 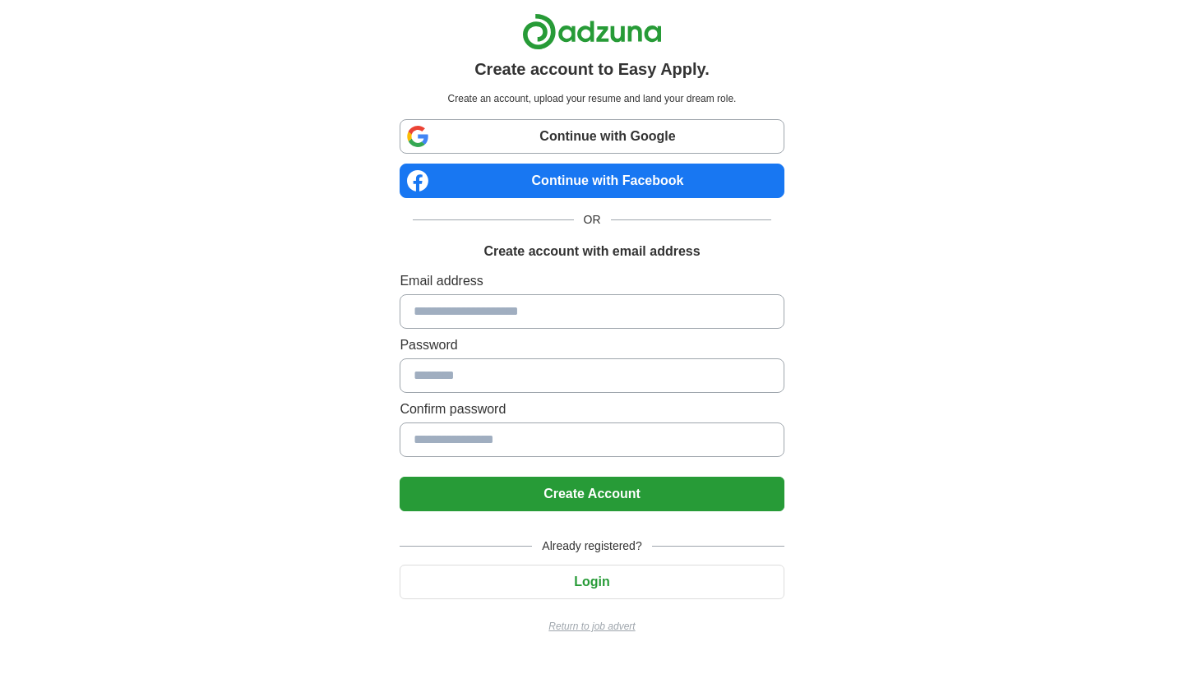 I want to click on span: Already registered?, so click(x=591, y=546).